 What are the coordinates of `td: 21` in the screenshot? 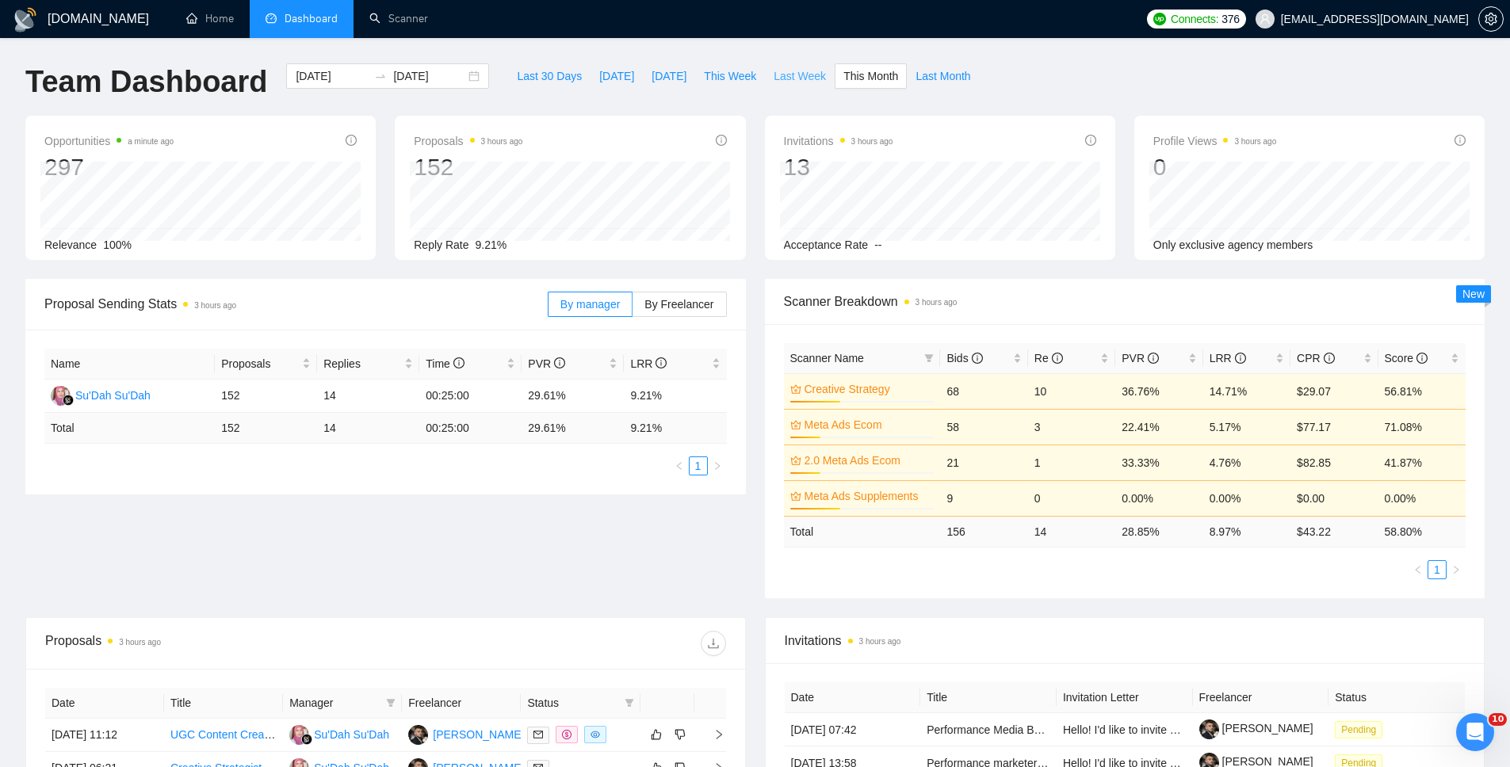 It's located at (984, 462).